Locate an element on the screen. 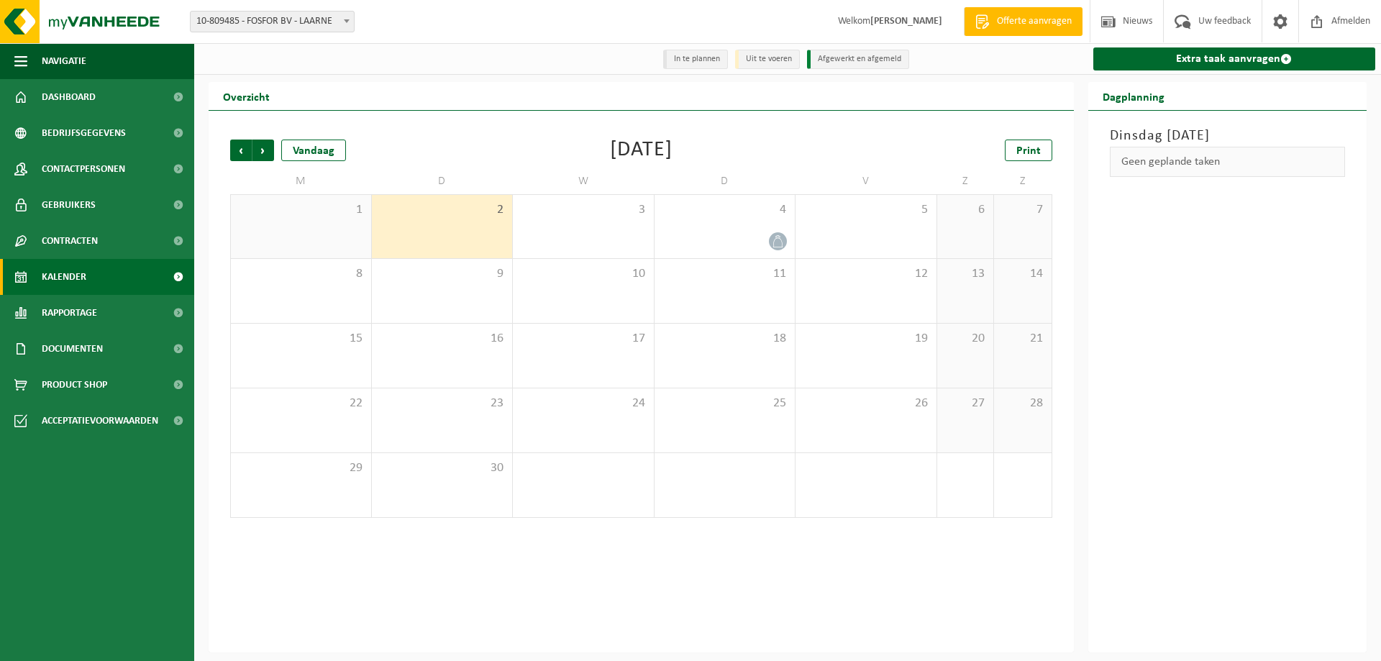 The height and width of the screenshot is (661, 1381). a: Offerte aanvragen is located at coordinates (1022, 22).